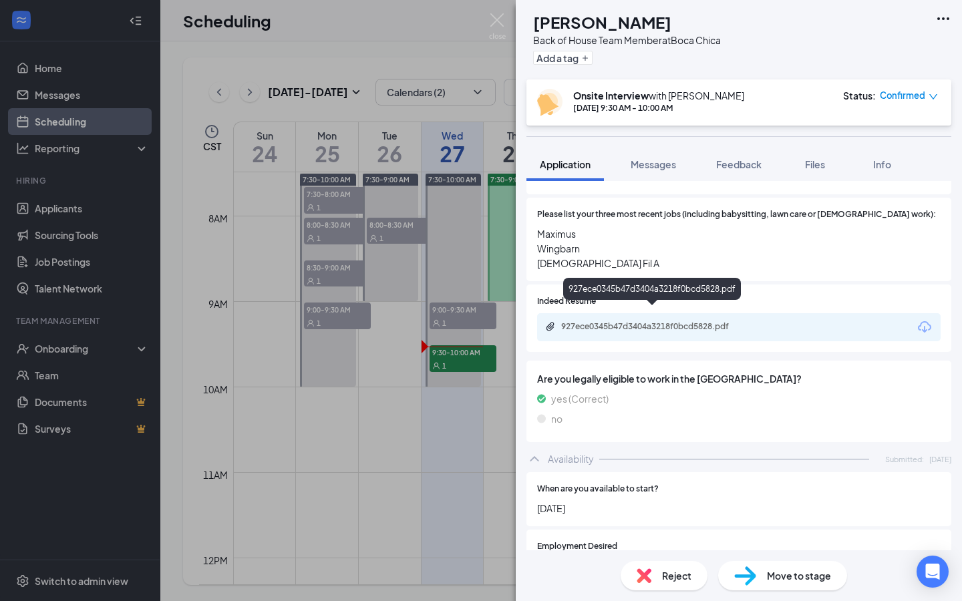 This screenshot has width=962, height=601. Describe the element at coordinates (882, 164) in the screenshot. I see `span: Info` at that location.